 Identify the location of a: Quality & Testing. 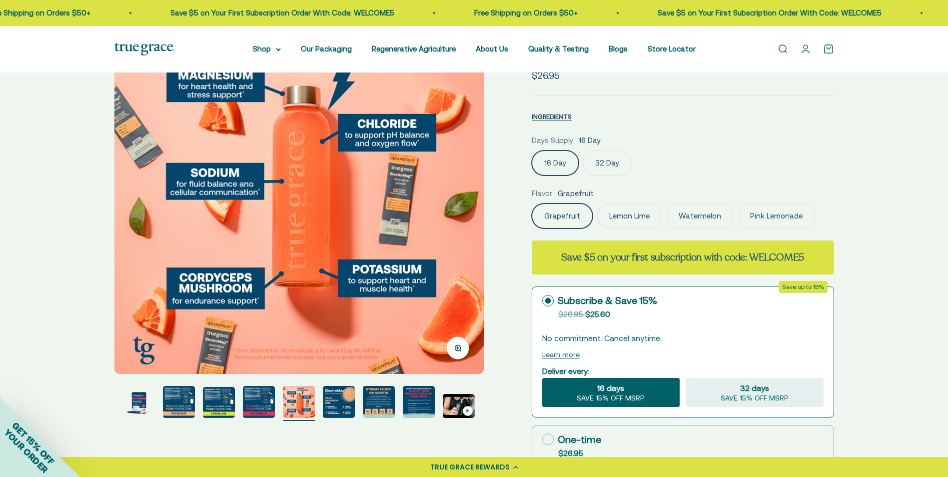
(558, 48).